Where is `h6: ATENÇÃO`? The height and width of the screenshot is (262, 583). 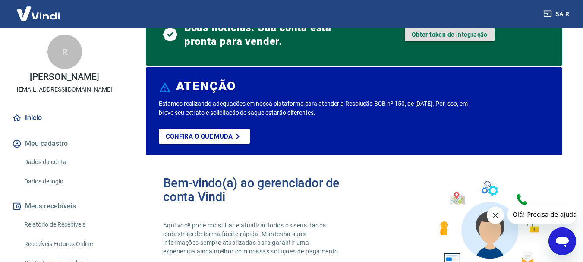 h6: ATENÇÃO is located at coordinates (206, 86).